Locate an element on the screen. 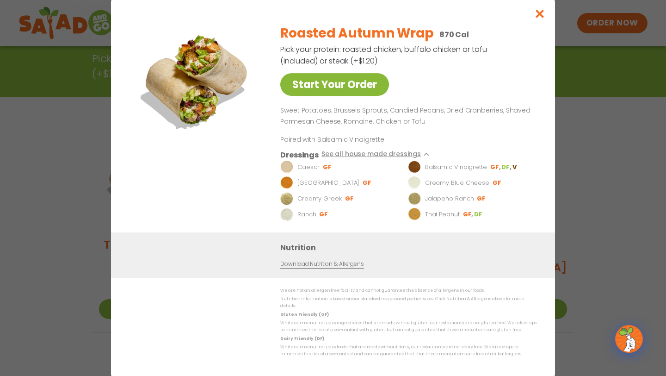 The height and width of the screenshot is (376, 666). button: See all house made dressings is located at coordinates (377, 155).